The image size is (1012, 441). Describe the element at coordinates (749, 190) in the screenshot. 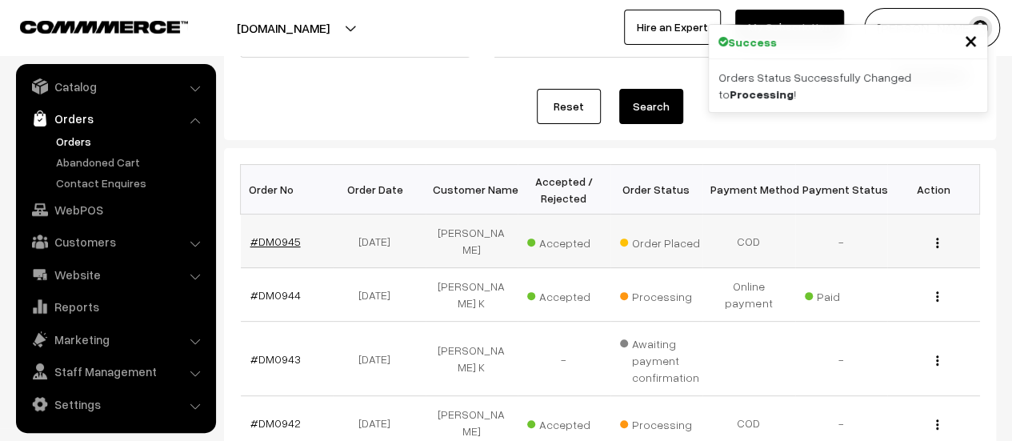

I see `th: Payment Method` at that location.